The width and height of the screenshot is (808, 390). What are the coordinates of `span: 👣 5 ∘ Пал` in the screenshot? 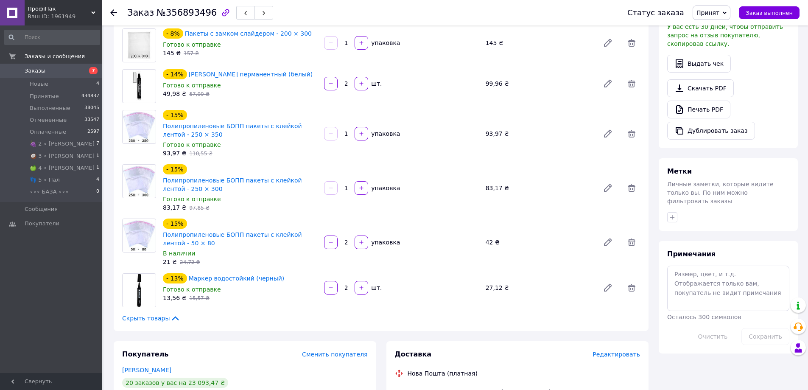 It's located at (45, 180).